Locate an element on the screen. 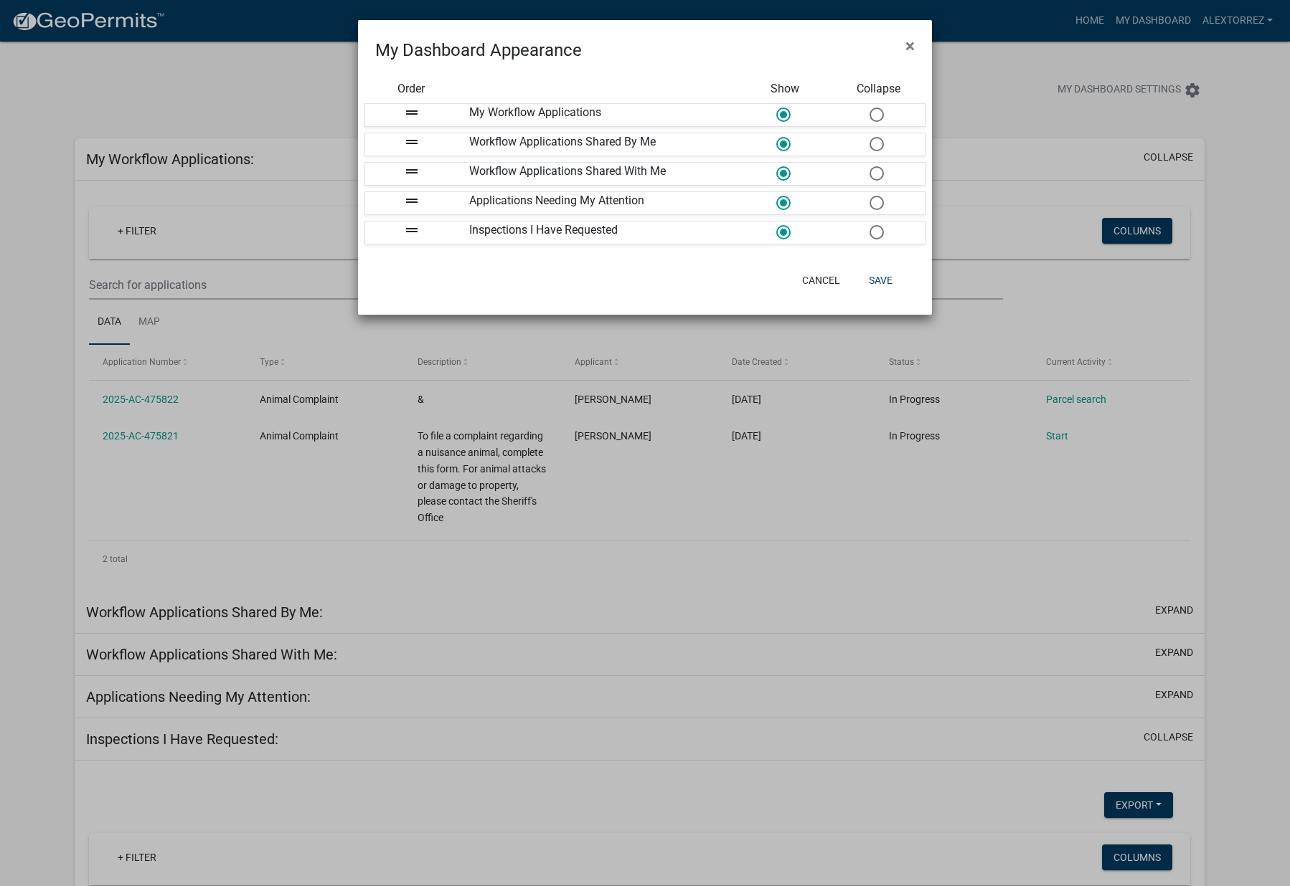  button: Cancel is located at coordinates (821, 280).